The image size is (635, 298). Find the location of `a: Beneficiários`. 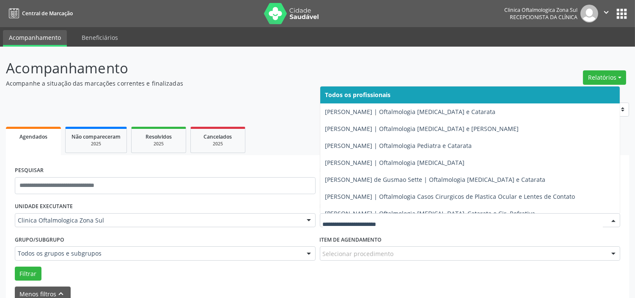

a: Beneficiários is located at coordinates (100, 37).